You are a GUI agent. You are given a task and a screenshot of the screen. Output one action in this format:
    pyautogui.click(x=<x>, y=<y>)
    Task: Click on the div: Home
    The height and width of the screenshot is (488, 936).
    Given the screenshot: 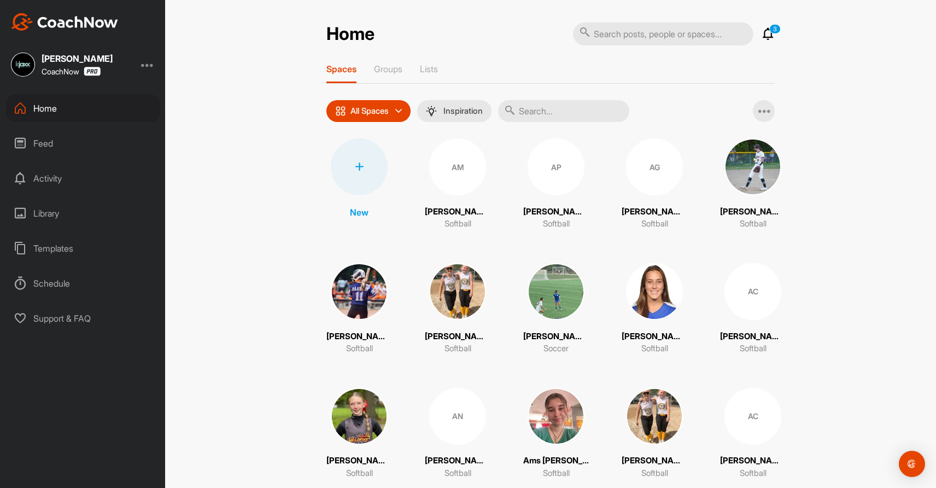 What is the action you would take?
    pyautogui.click(x=83, y=108)
    